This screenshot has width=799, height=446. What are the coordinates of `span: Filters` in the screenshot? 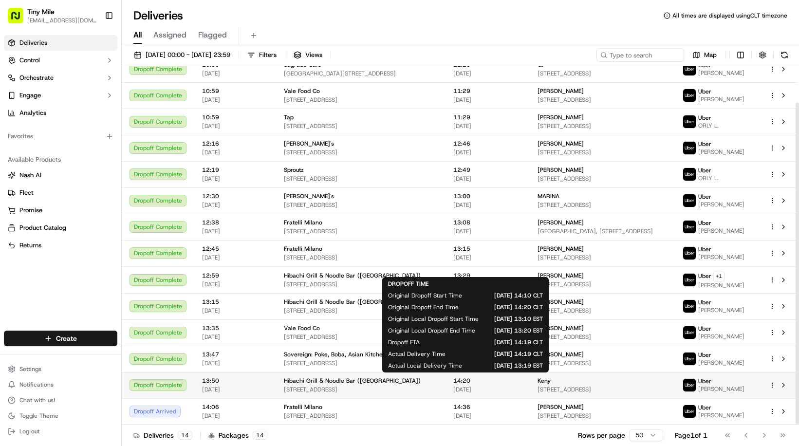 It's located at (268, 55).